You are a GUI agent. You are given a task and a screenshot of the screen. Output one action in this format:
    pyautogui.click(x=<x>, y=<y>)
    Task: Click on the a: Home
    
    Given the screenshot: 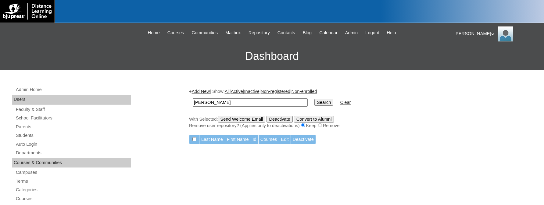 What is the action you would take?
    pyautogui.click(x=154, y=33)
    